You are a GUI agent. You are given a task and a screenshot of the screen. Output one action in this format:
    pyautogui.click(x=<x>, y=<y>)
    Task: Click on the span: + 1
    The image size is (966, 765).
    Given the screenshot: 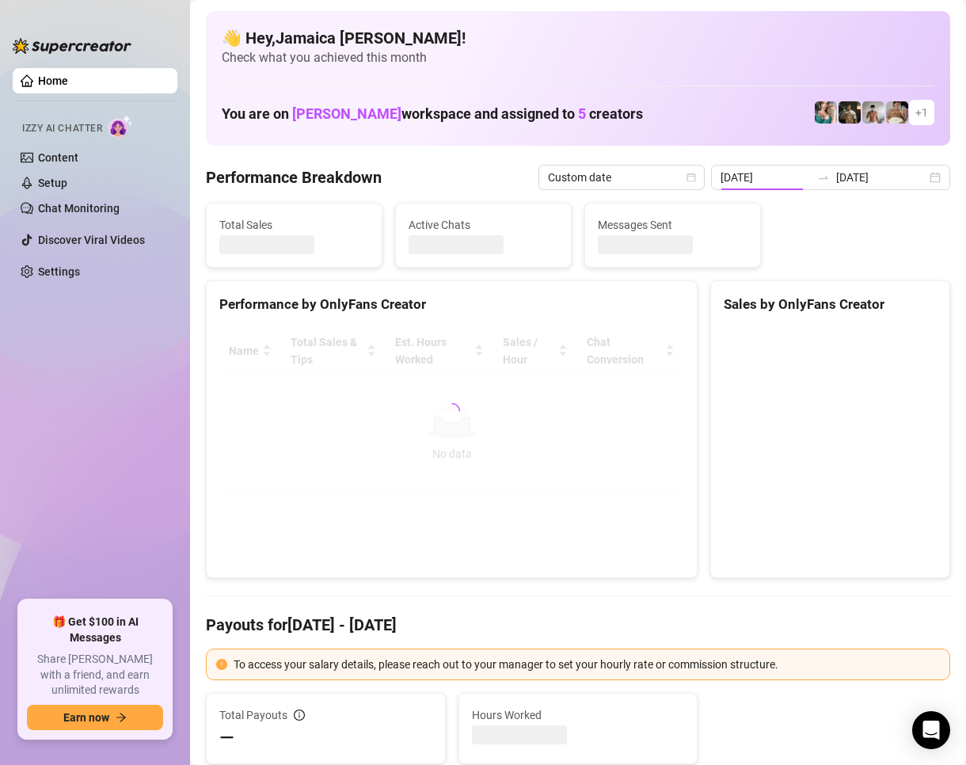 What is the action you would take?
    pyautogui.click(x=922, y=112)
    